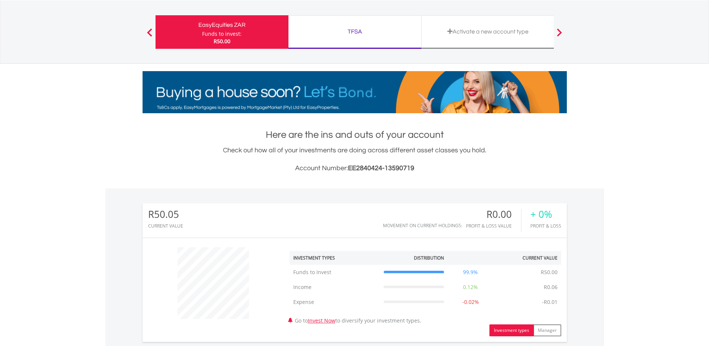 Image resolution: width=709 pixels, height=346 pixels. Describe the element at coordinates (335, 258) in the screenshot. I see `th: Investment Types` at that location.